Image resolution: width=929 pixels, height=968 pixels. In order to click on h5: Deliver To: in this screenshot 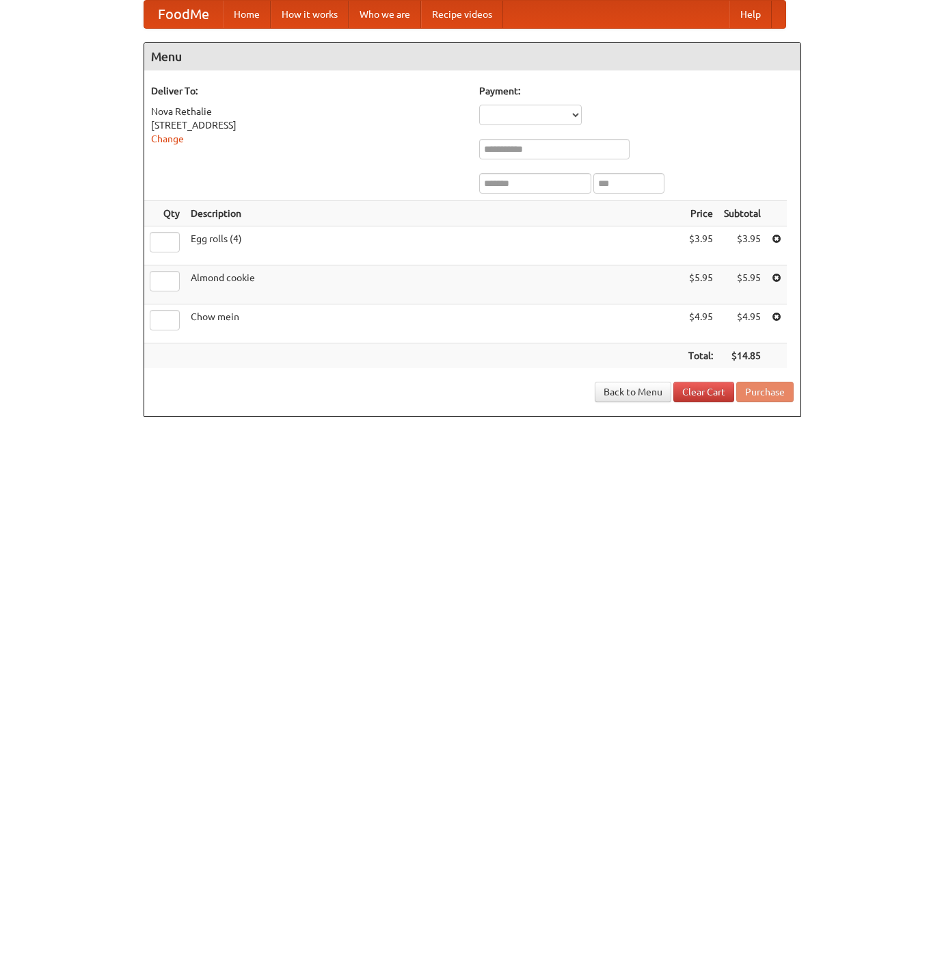, I will do `click(308, 91)`.